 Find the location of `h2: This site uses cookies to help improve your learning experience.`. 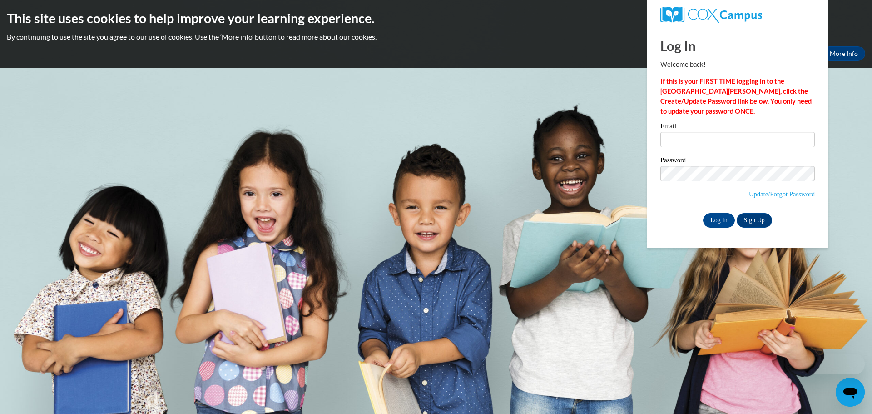

h2: This site uses cookies to help improve your learning experience. is located at coordinates (436, 18).